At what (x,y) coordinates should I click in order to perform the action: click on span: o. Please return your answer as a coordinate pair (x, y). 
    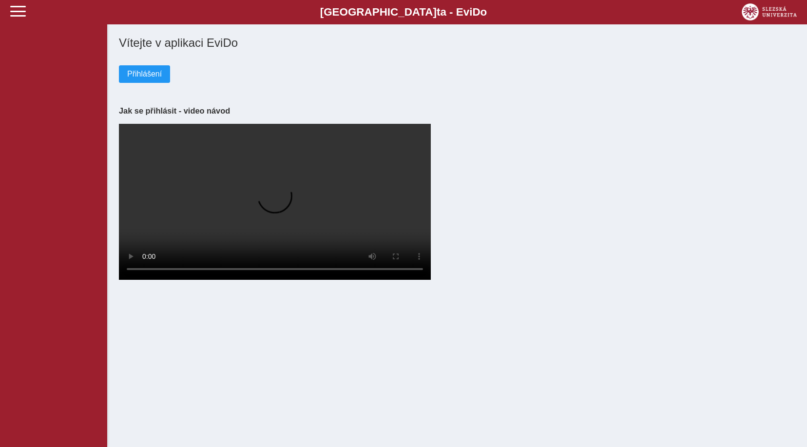
    Looking at the image, I should click on (484, 12).